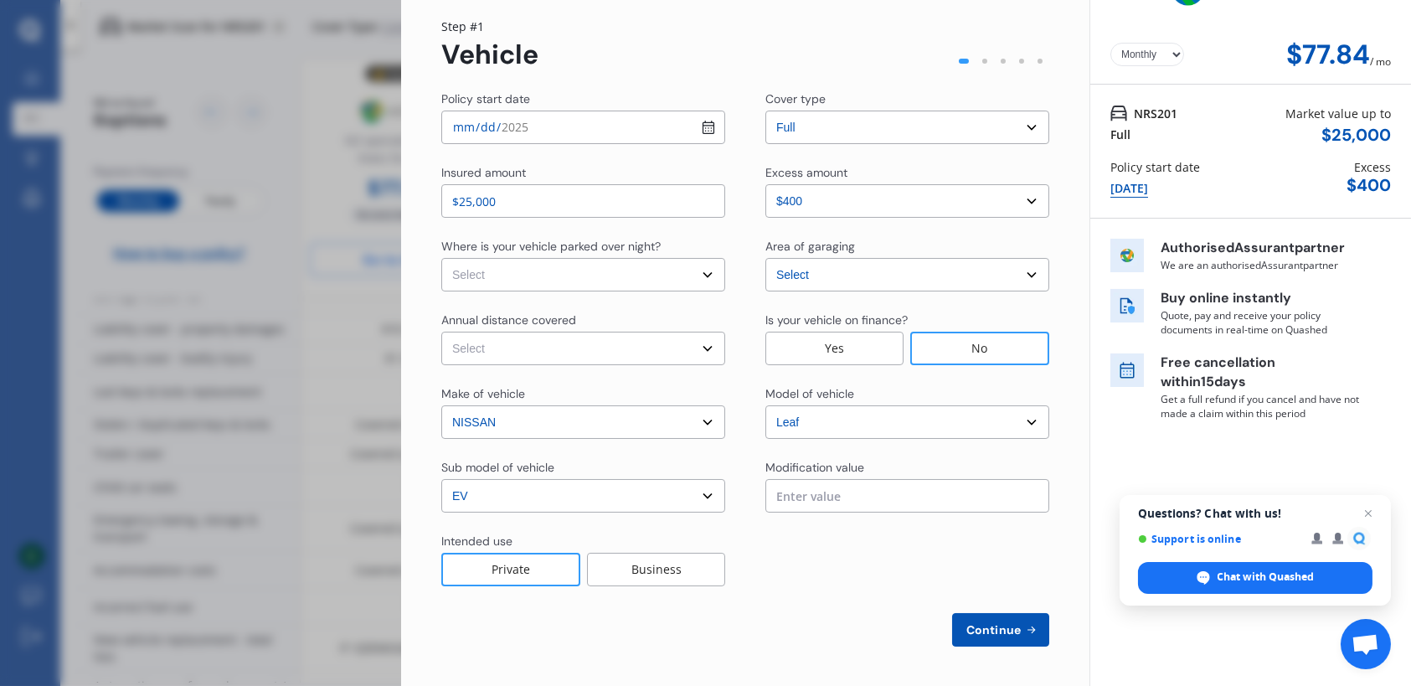 This screenshot has height=686, width=1411. What do you see at coordinates (583, 127) in the screenshot?
I see `input: dd / mm / yyyy` at bounding box center [583, 127].